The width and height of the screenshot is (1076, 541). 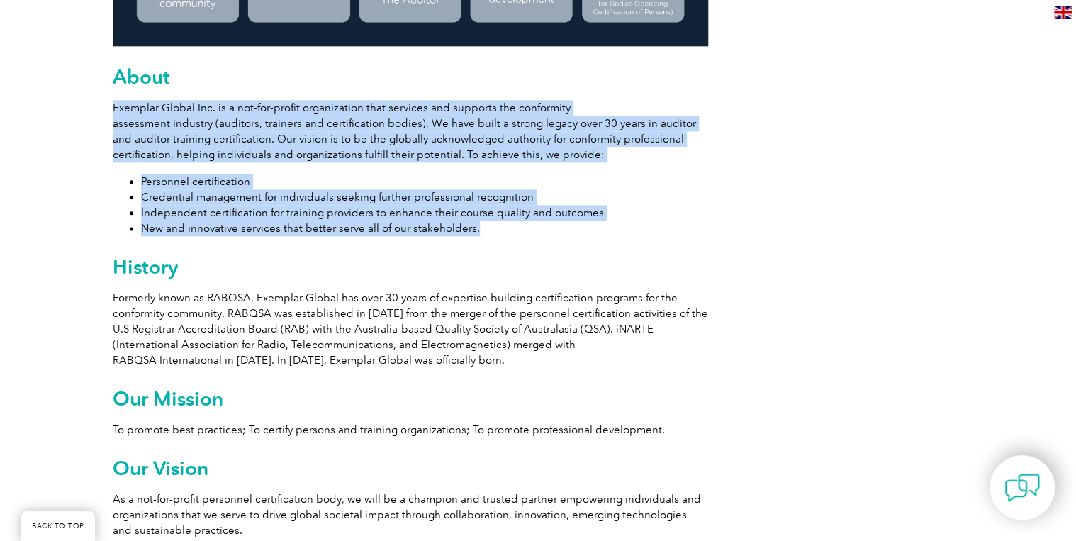 I want to click on li: New and innovative services that better serve all of our stakeholders., so click(x=424, y=228).